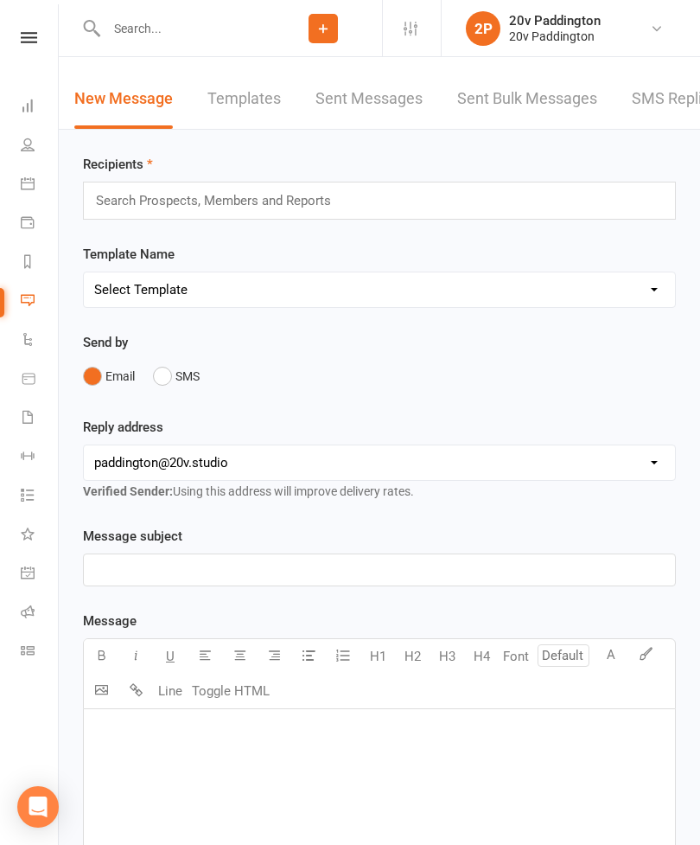  I want to click on button: H2, so click(412, 656).